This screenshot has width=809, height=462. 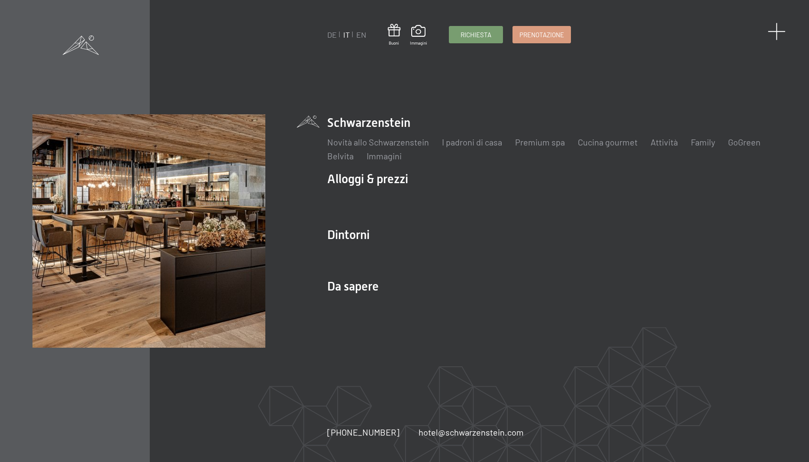 What do you see at coordinates (394, 43) in the screenshot?
I see `span: Buoni` at bounding box center [394, 43].